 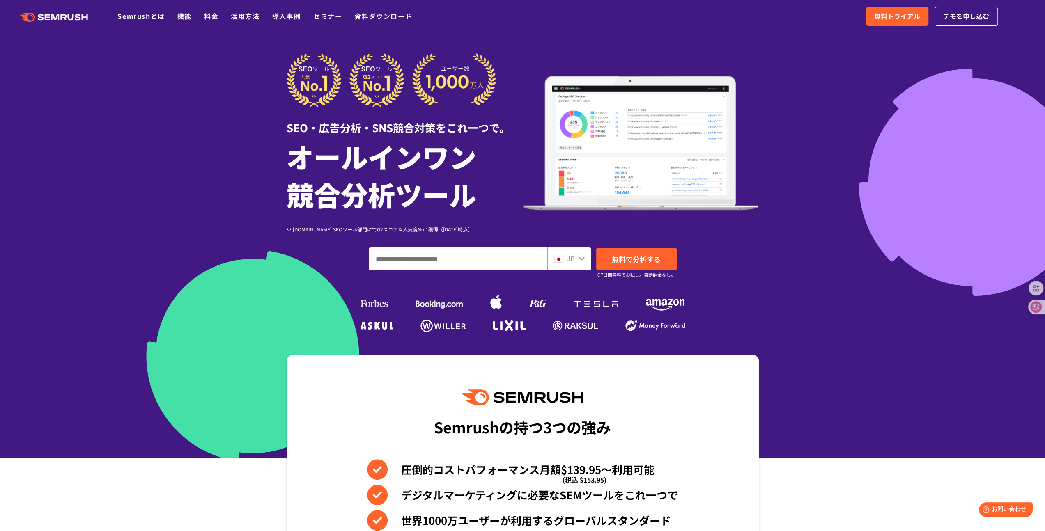 I want to click on a: 無料で分析する, so click(x=636, y=259).